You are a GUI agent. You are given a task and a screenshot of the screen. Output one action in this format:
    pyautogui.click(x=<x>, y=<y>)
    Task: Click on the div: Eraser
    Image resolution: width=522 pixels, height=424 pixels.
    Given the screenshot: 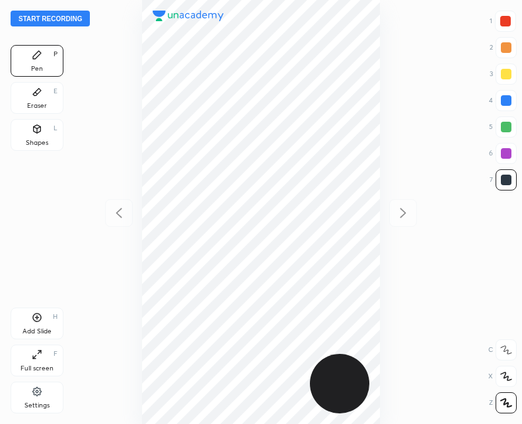 What is the action you would take?
    pyautogui.click(x=37, y=106)
    